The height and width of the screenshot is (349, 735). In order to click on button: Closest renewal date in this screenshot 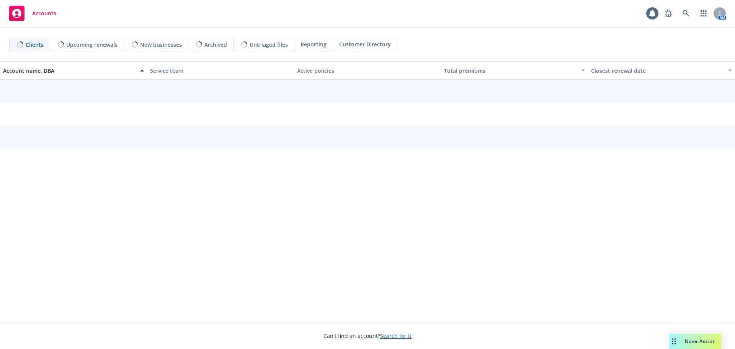, I will do `click(662, 70)`.